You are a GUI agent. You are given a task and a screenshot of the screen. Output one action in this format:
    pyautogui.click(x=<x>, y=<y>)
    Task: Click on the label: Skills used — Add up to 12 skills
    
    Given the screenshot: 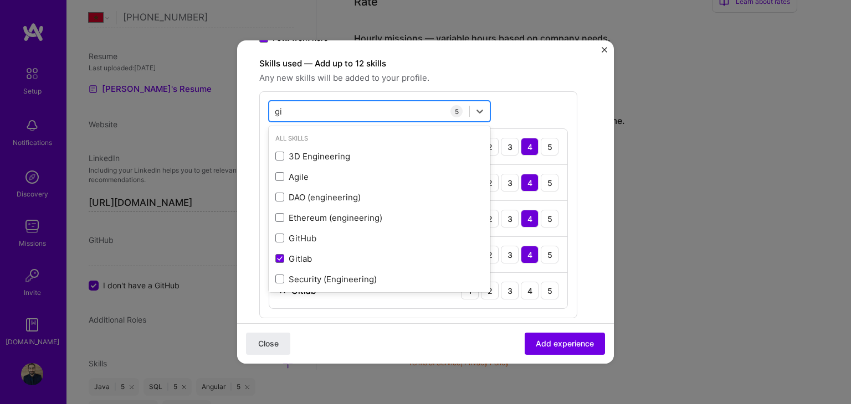 What is the action you would take?
    pyautogui.click(x=418, y=64)
    